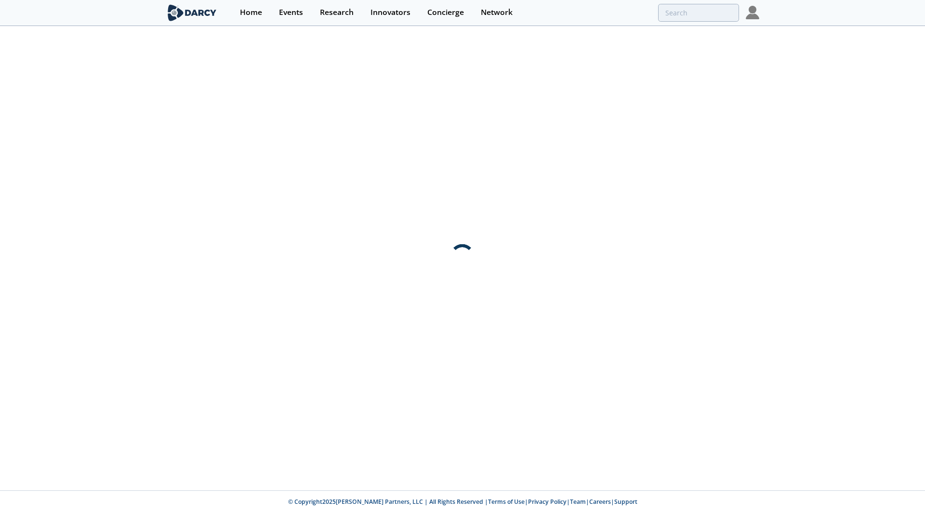  What do you see at coordinates (600, 501) in the screenshot?
I see `a: Careers` at bounding box center [600, 501].